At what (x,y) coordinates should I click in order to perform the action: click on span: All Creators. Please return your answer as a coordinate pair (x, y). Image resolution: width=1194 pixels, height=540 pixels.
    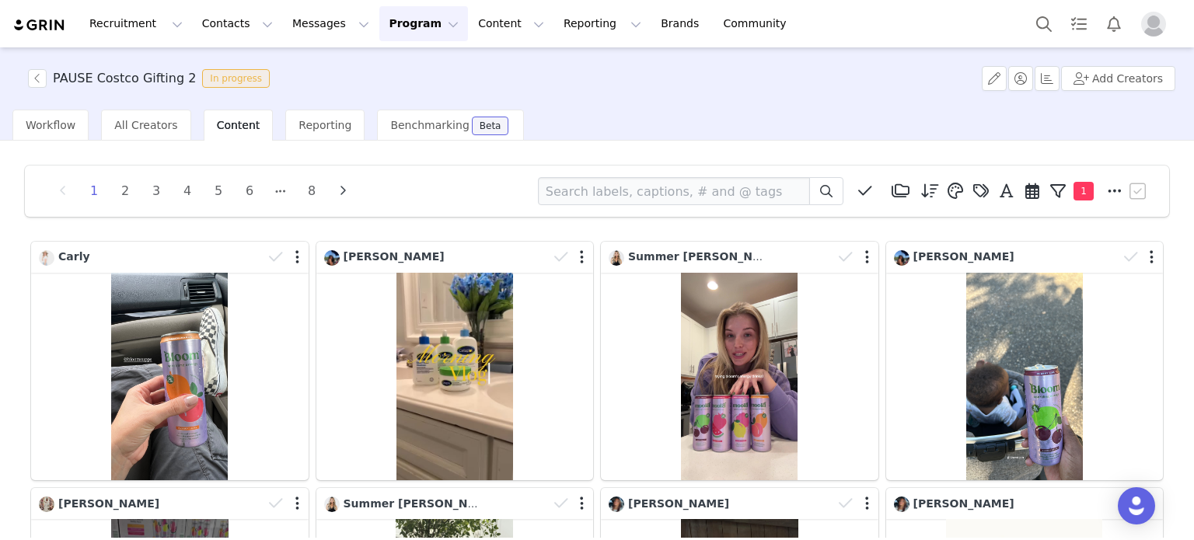
    Looking at the image, I should click on (145, 125).